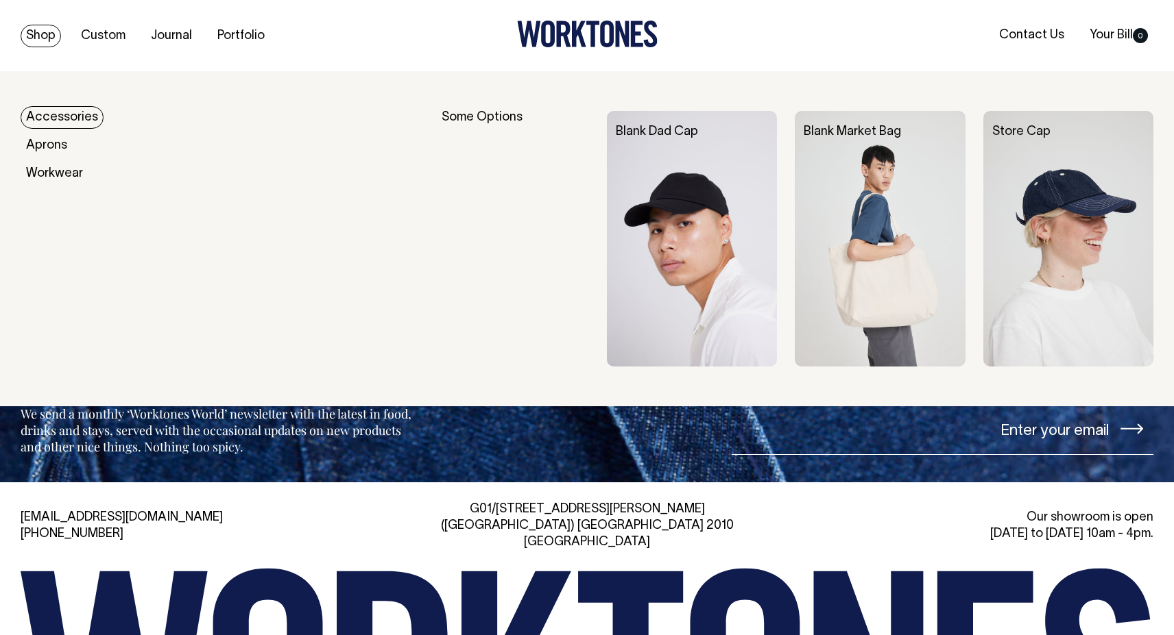 The width and height of the screenshot is (1174, 635). I want to click on div: Some Options, so click(515, 239).